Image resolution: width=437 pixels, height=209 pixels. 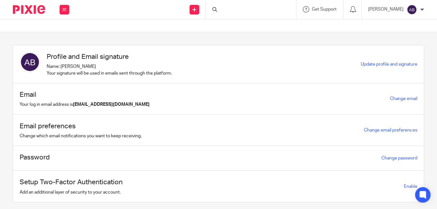 I want to click on a: Change email preferences, so click(x=391, y=130).